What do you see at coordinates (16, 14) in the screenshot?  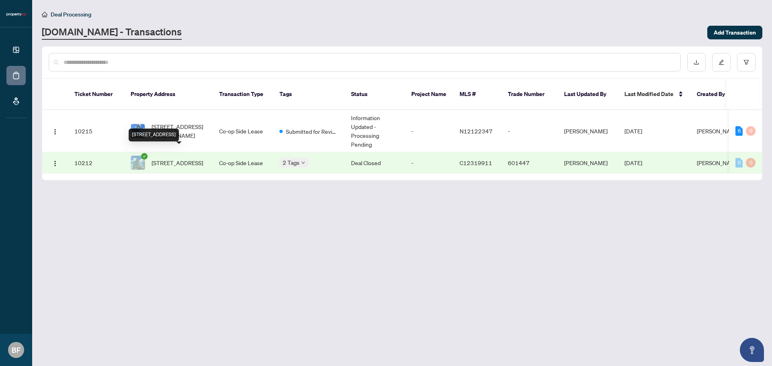 I see `img: logo` at bounding box center [16, 14].